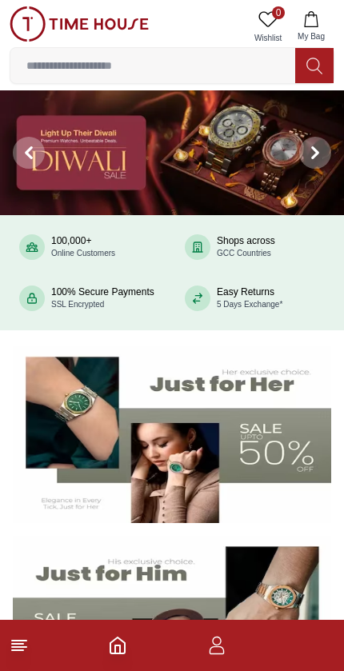 This screenshot has width=344, height=671. Describe the element at coordinates (78, 304) in the screenshot. I see `span: SSL Encrypted` at that location.